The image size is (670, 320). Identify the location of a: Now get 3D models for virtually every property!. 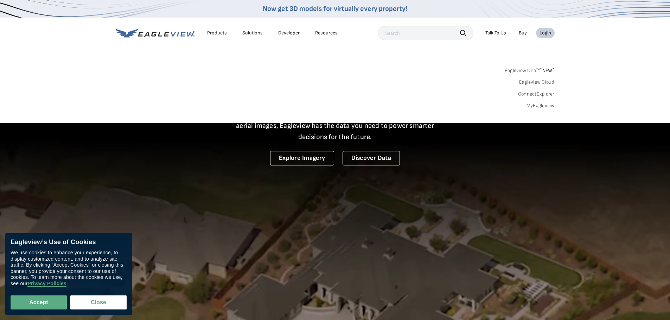
(335, 9).